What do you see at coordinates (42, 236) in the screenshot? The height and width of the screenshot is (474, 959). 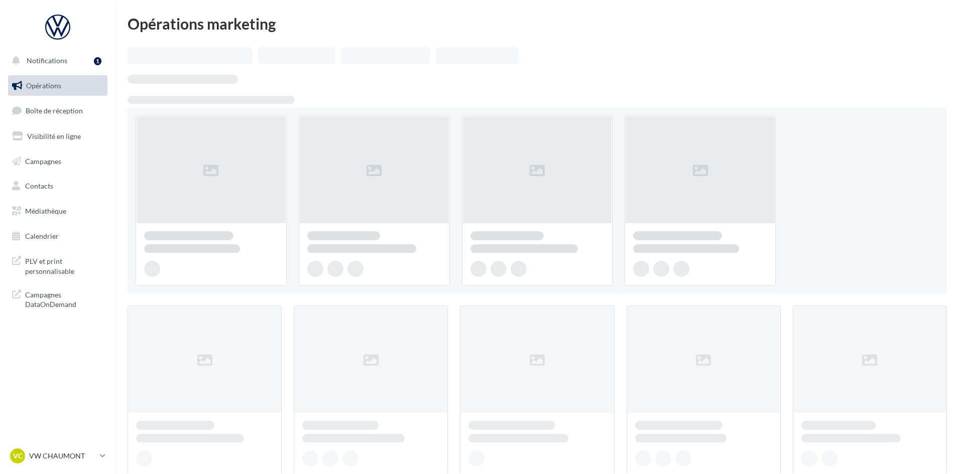 I see `span: Calendrier` at bounding box center [42, 236].